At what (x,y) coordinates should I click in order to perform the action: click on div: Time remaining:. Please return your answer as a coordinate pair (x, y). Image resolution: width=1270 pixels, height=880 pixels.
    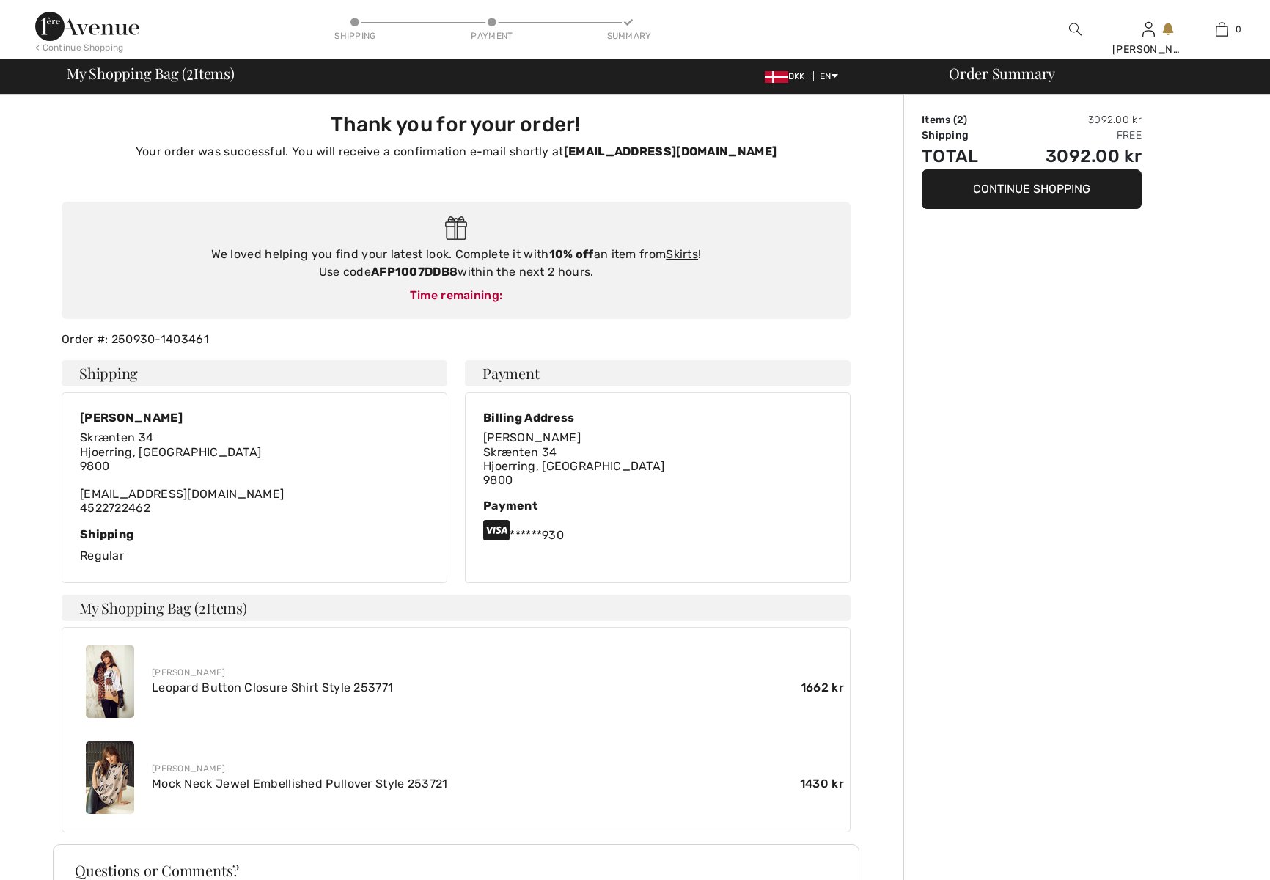
    Looking at the image, I should click on (456, 295).